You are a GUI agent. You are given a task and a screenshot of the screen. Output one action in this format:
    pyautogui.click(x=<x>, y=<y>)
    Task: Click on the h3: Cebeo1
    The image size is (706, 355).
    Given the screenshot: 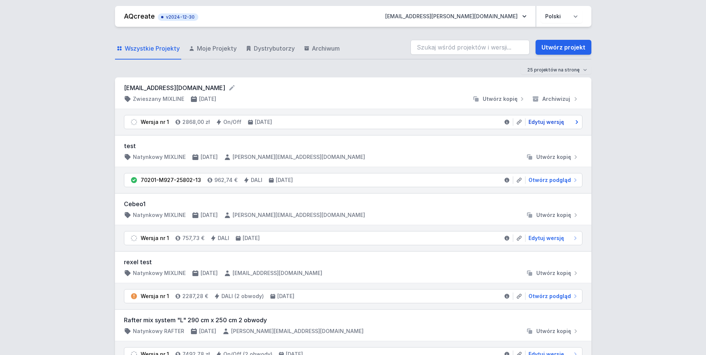 What is the action you would take?
    pyautogui.click(x=353, y=204)
    